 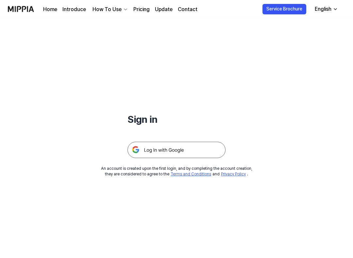 What do you see at coordinates (187, 9) in the screenshot?
I see `a: Contact` at bounding box center [187, 9].